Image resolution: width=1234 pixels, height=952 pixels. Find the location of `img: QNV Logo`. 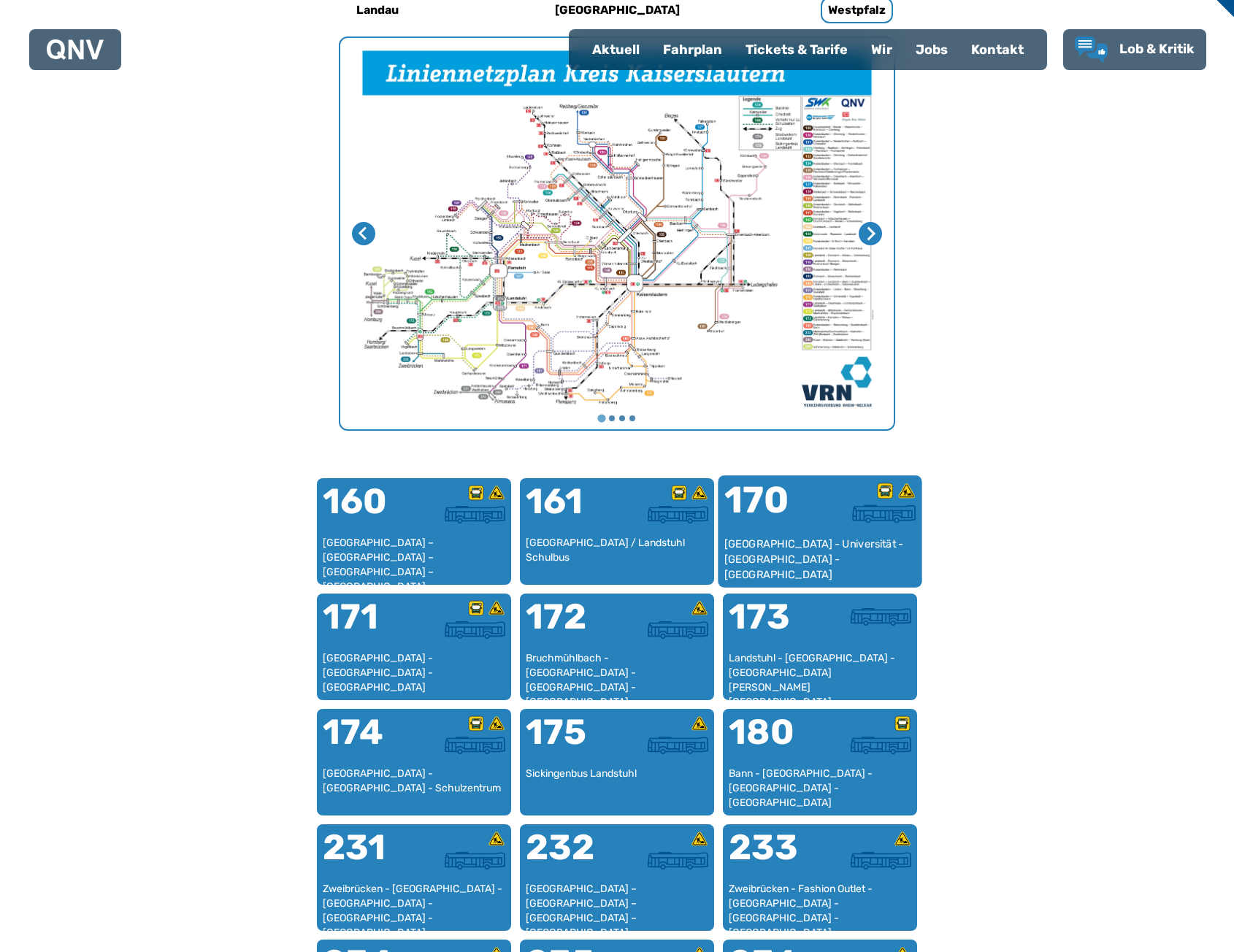

img: QNV Logo is located at coordinates (75, 50).